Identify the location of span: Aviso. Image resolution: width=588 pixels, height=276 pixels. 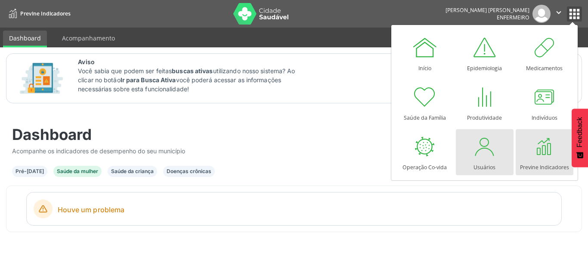
(192, 62).